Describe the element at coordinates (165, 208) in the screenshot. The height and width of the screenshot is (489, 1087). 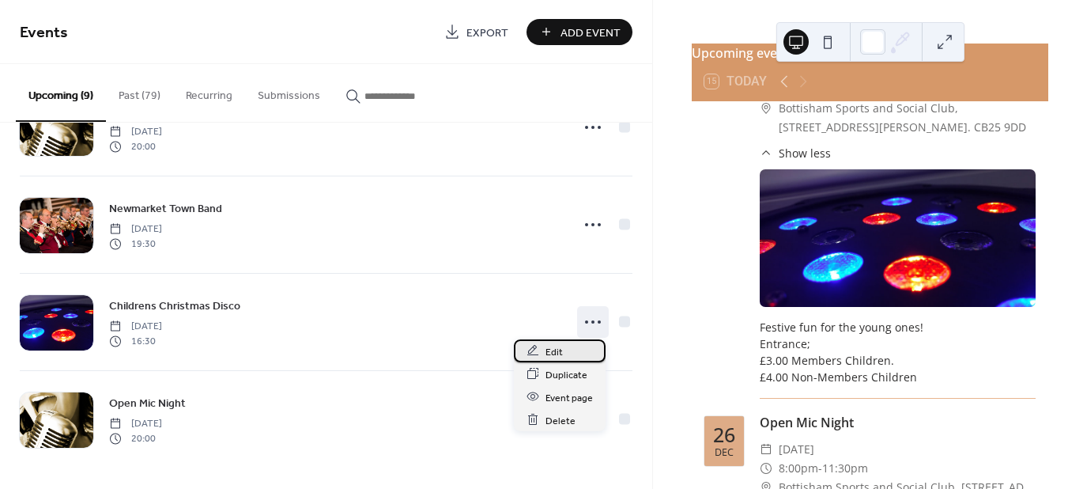
I see `a: Newmarket Town Band` at that location.